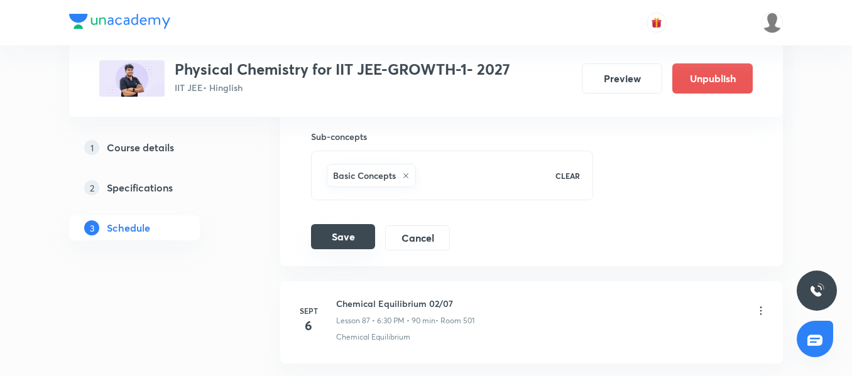 Image resolution: width=852 pixels, height=376 pixels. I want to click on p: Chemical Equilibrium, so click(373, 337).